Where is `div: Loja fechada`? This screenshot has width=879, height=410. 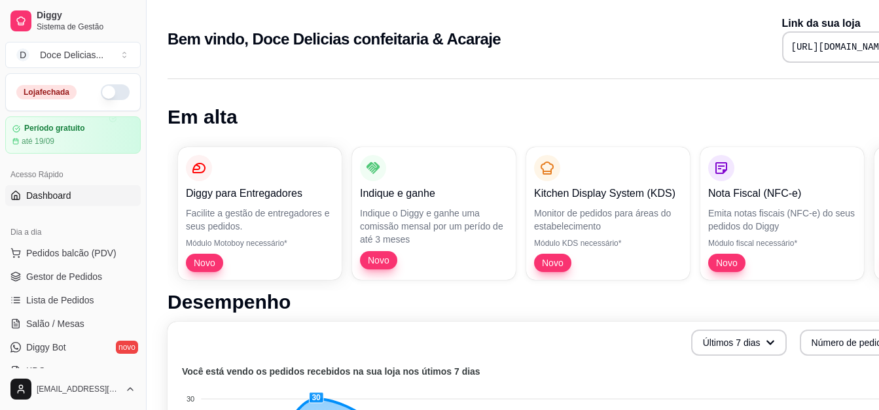
div: Loja fechada is located at coordinates (46, 92).